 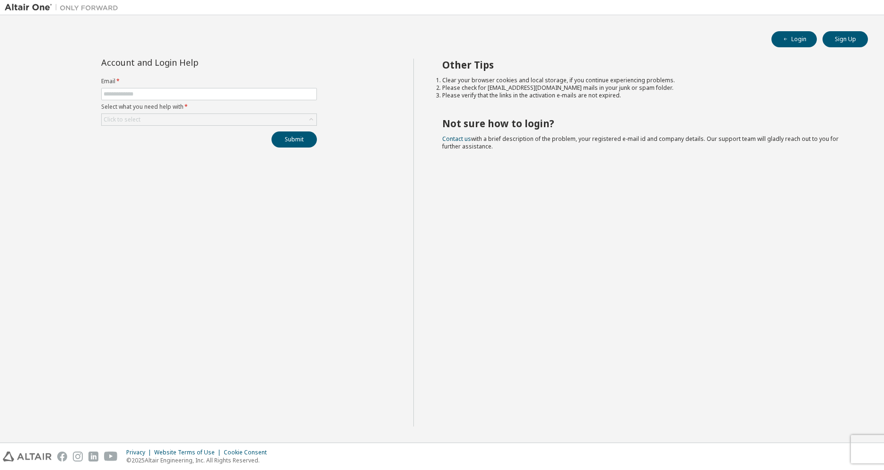 I want to click on img: instagram.svg, so click(x=78, y=456).